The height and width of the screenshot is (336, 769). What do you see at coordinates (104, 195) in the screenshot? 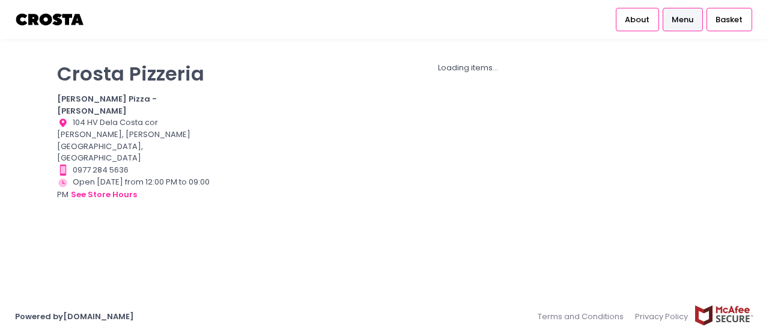
I see `button: see store hours` at bounding box center [104, 195].